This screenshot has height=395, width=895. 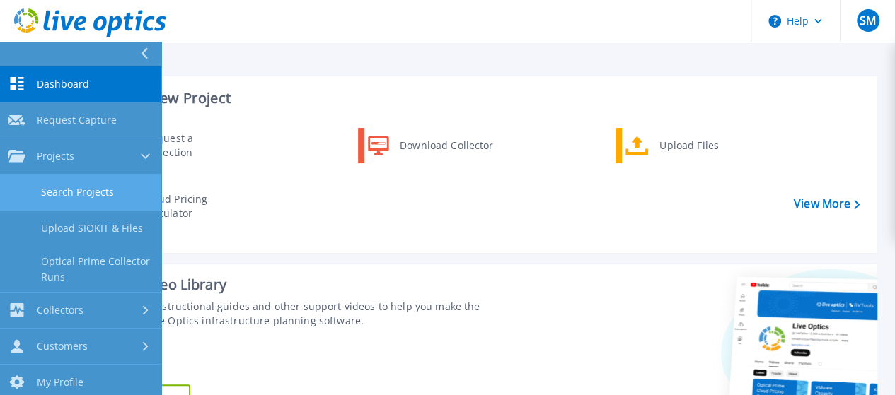 I want to click on h3: Start a New Project, so click(x=479, y=98).